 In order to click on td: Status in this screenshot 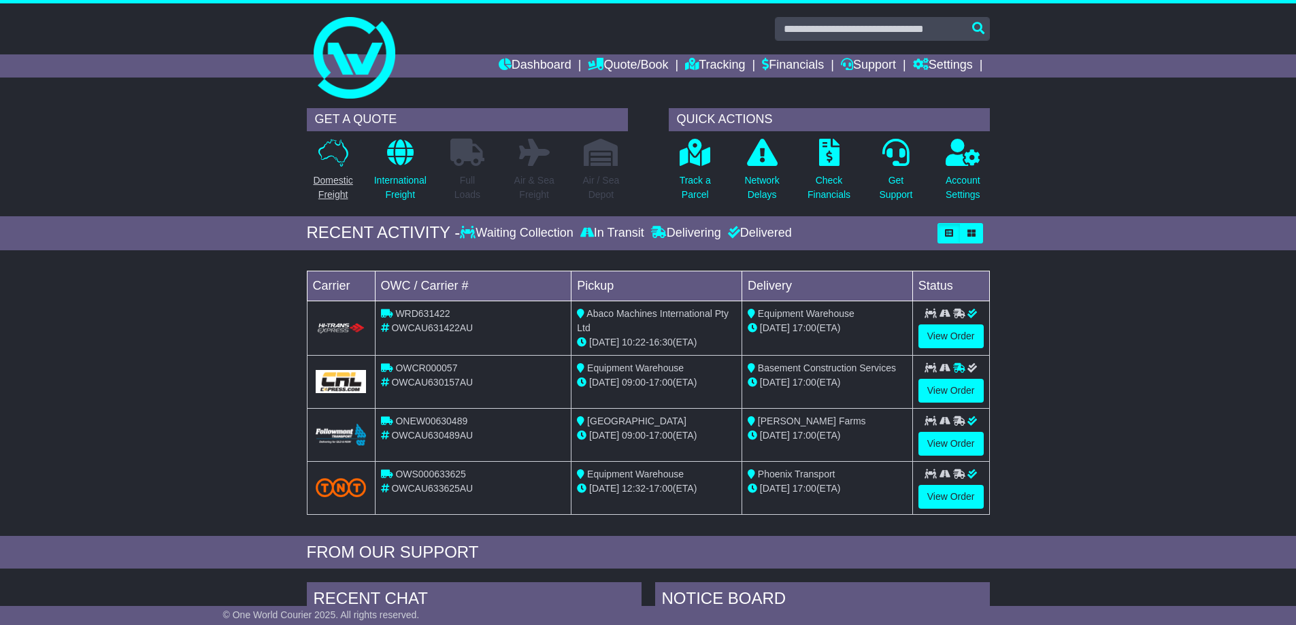, I will do `click(950, 286)`.